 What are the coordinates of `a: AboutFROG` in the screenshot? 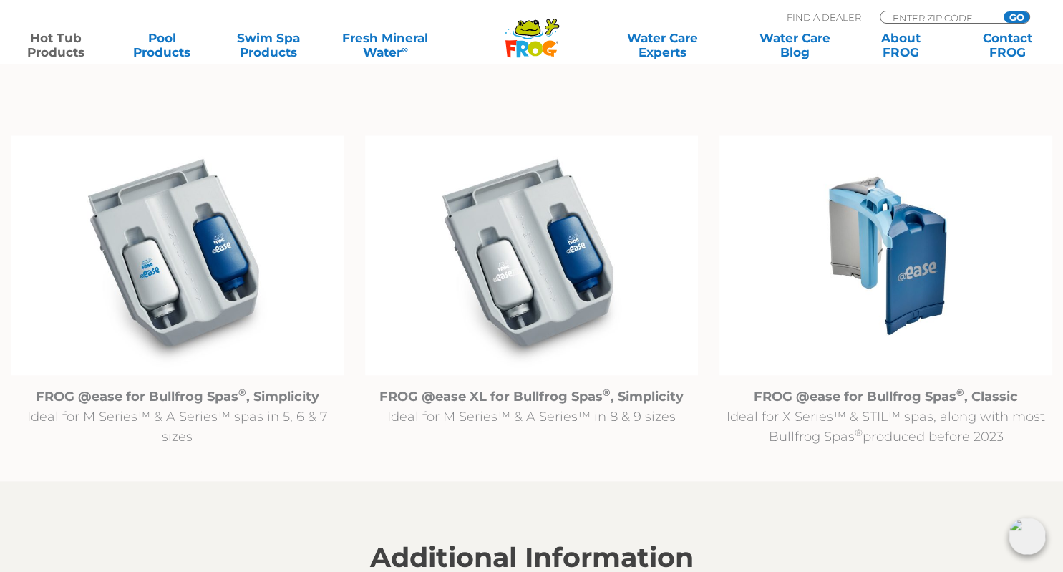 It's located at (901, 45).